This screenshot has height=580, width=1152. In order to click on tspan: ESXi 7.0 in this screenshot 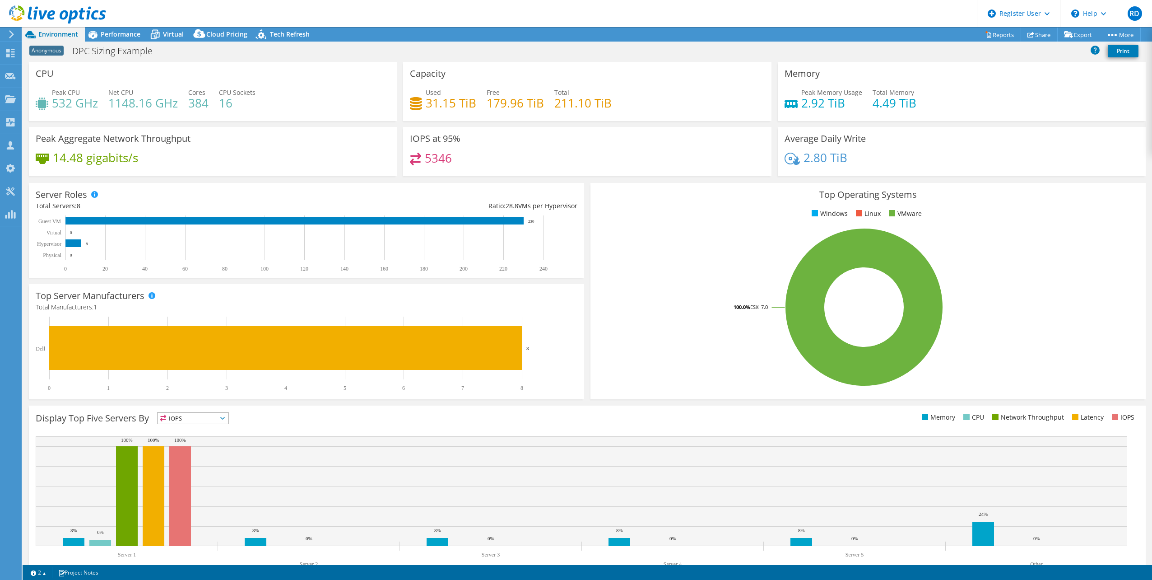, I will do `click(759, 307)`.